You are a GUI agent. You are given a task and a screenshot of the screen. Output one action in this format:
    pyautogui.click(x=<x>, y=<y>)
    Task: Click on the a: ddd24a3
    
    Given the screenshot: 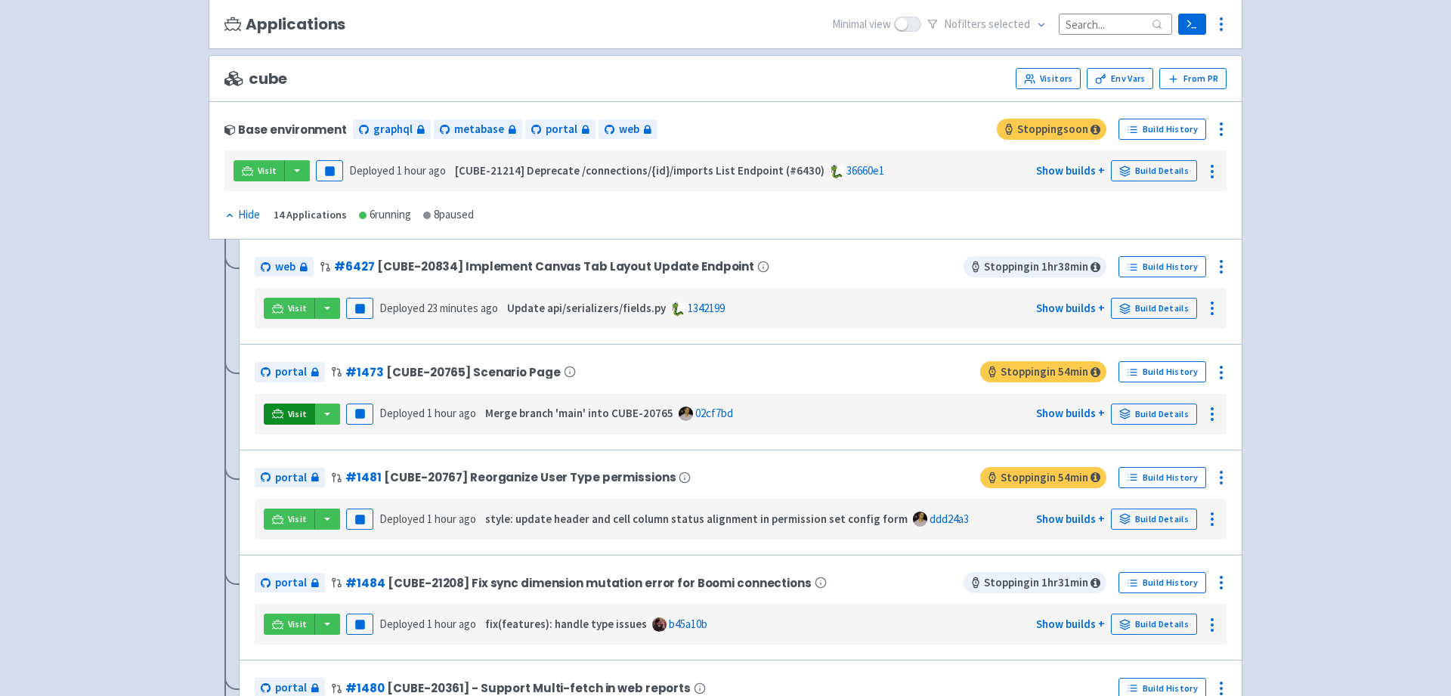 What is the action you would take?
    pyautogui.click(x=949, y=518)
    